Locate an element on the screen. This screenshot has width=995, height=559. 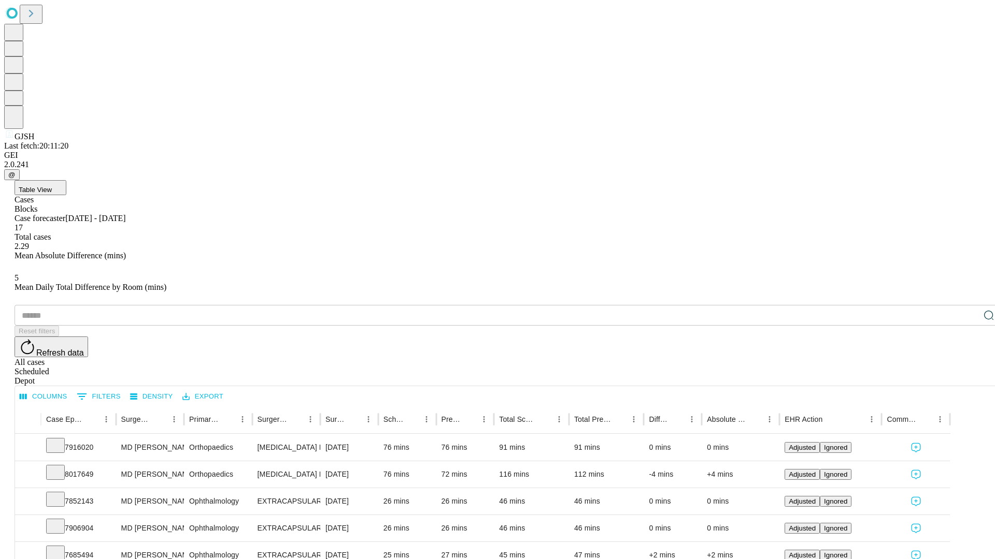
div: Difference is located at coordinates (658, 420).